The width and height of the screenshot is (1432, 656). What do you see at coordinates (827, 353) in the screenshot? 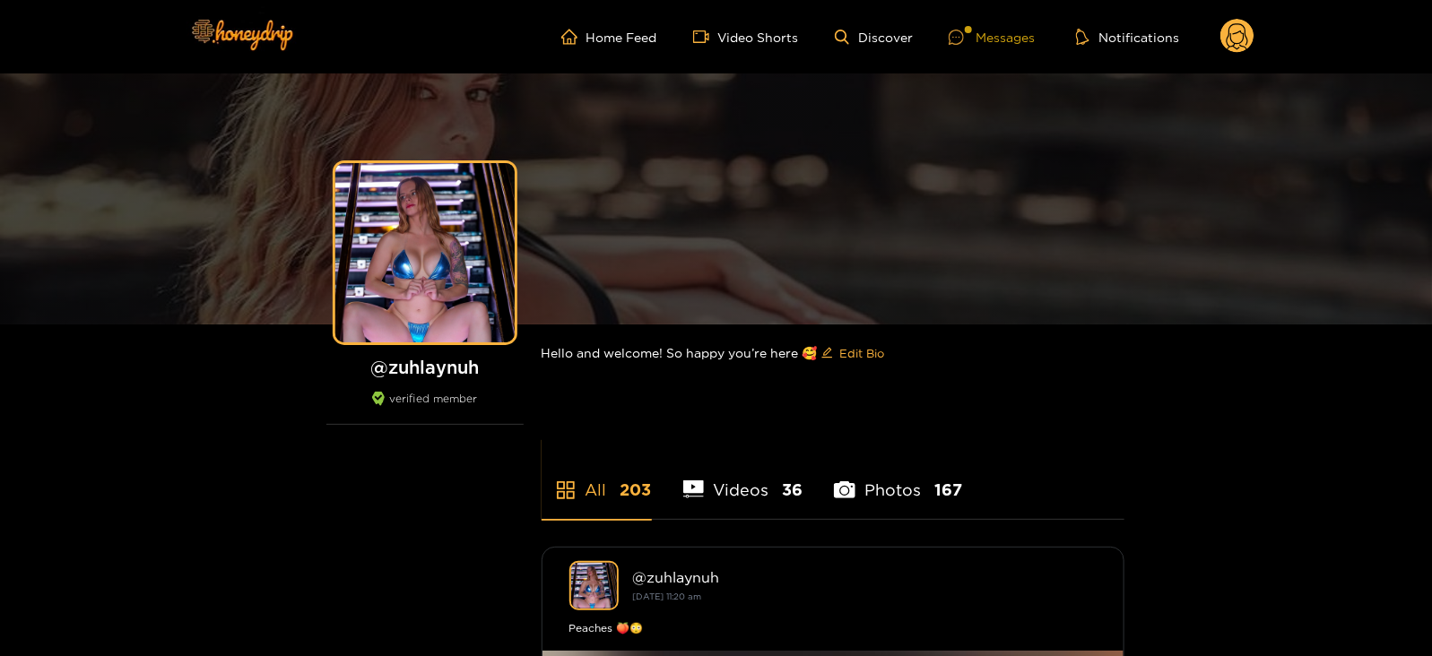
I see `span: edit` at bounding box center [827, 353].